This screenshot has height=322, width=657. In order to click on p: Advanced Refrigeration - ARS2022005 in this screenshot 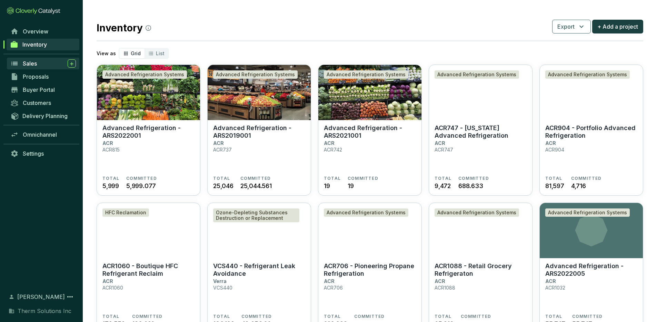, I will do `click(591, 270)`.